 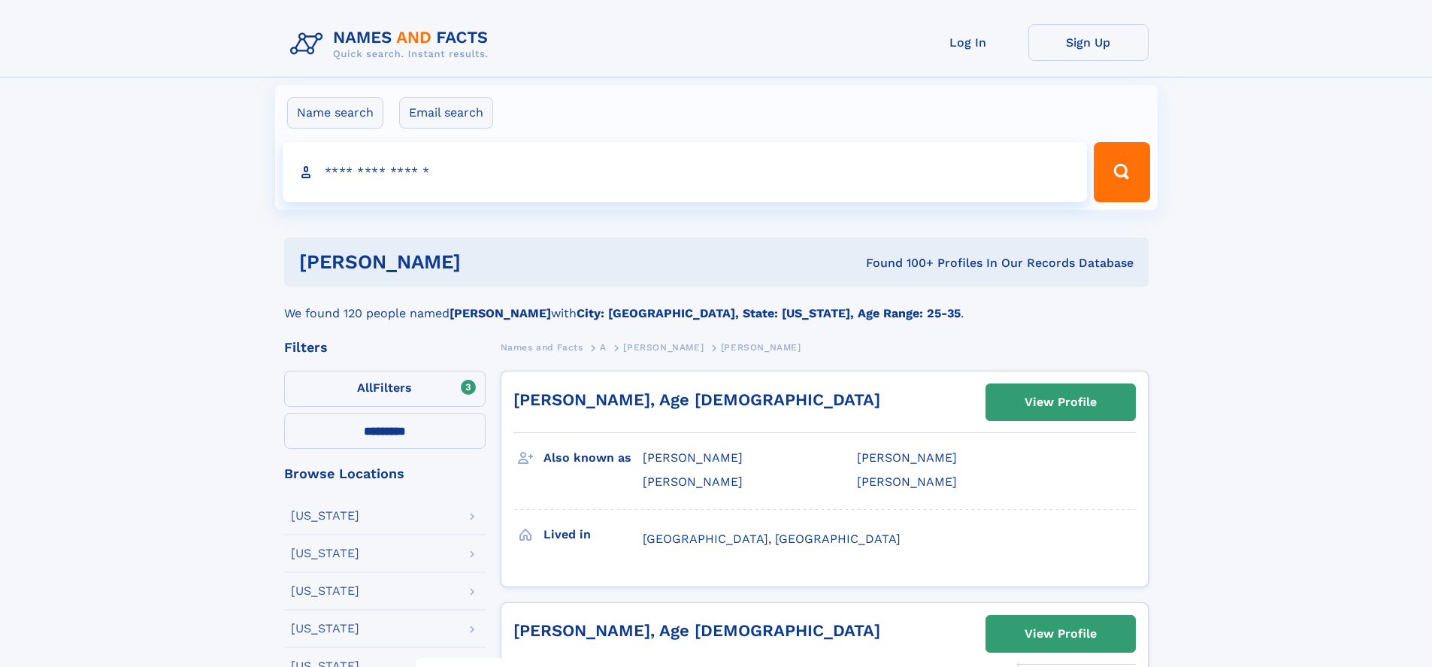 What do you see at coordinates (446, 113) in the screenshot?
I see `label: Email search` at bounding box center [446, 113].